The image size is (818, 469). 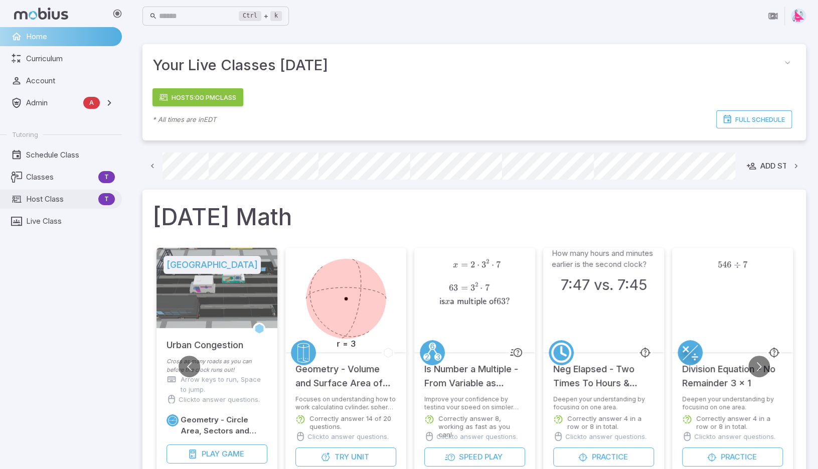 What do you see at coordinates (173, 420) in the screenshot?
I see `a: Circles` at bounding box center [173, 420].